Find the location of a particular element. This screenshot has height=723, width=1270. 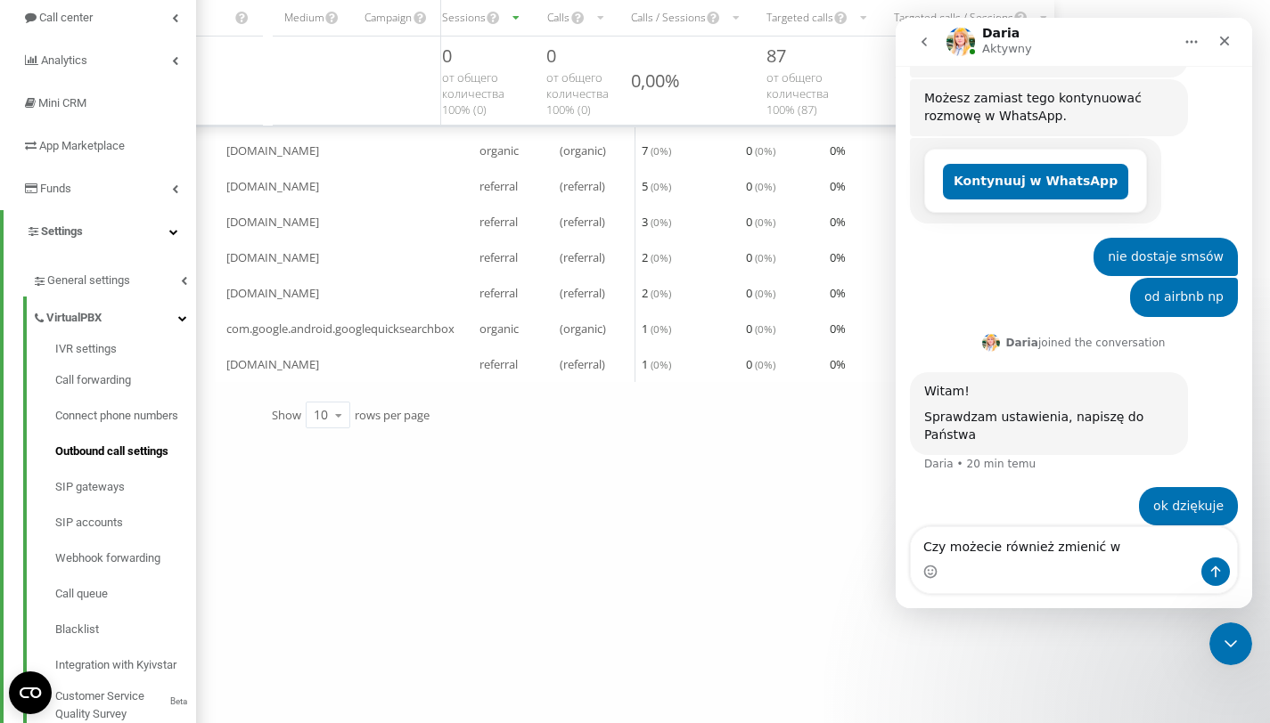

span: Integration with Kyivstar is located at coordinates (116, 666).